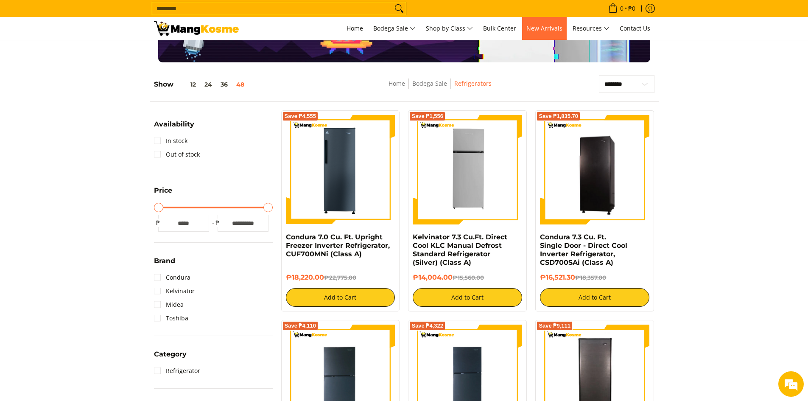 This screenshot has width=808, height=401. Describe the element at coordinates (172, 277) in the screenshot. I see `a: Condura` at that location.